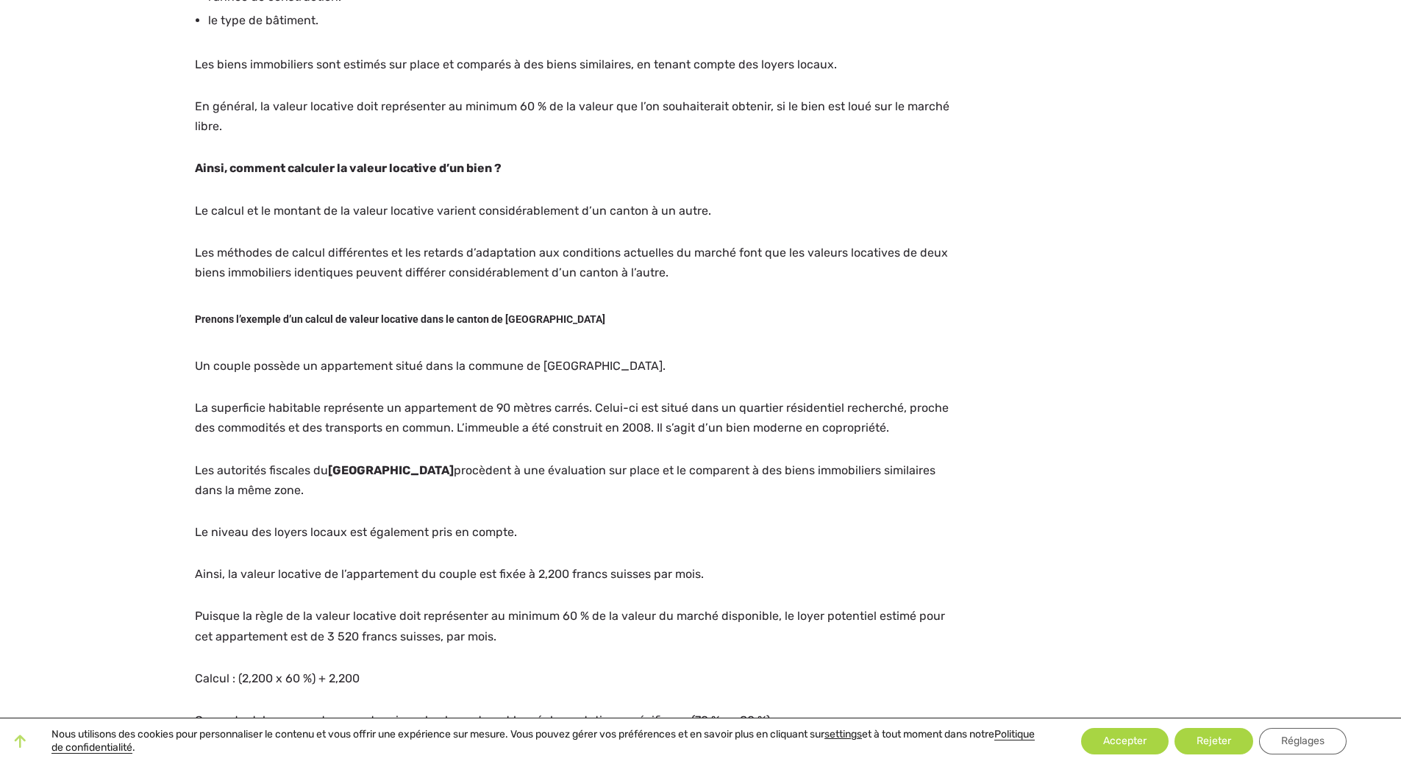  What do you see at coordinates (572, 64) in the screenshot?
I see `p: Les biens immobiliers sont estimés sur place et comparés à des biens similaires, en tenant compte...` at bounding box center [572, 64].